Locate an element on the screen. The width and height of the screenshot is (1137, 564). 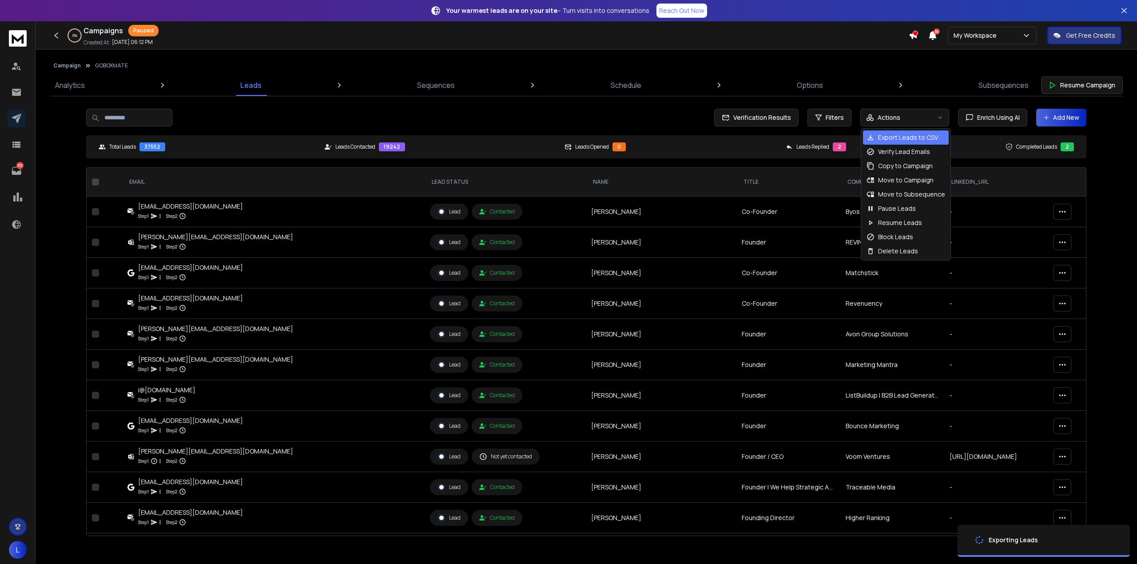
p: Pause Leads is located at coordinates (897, 209).